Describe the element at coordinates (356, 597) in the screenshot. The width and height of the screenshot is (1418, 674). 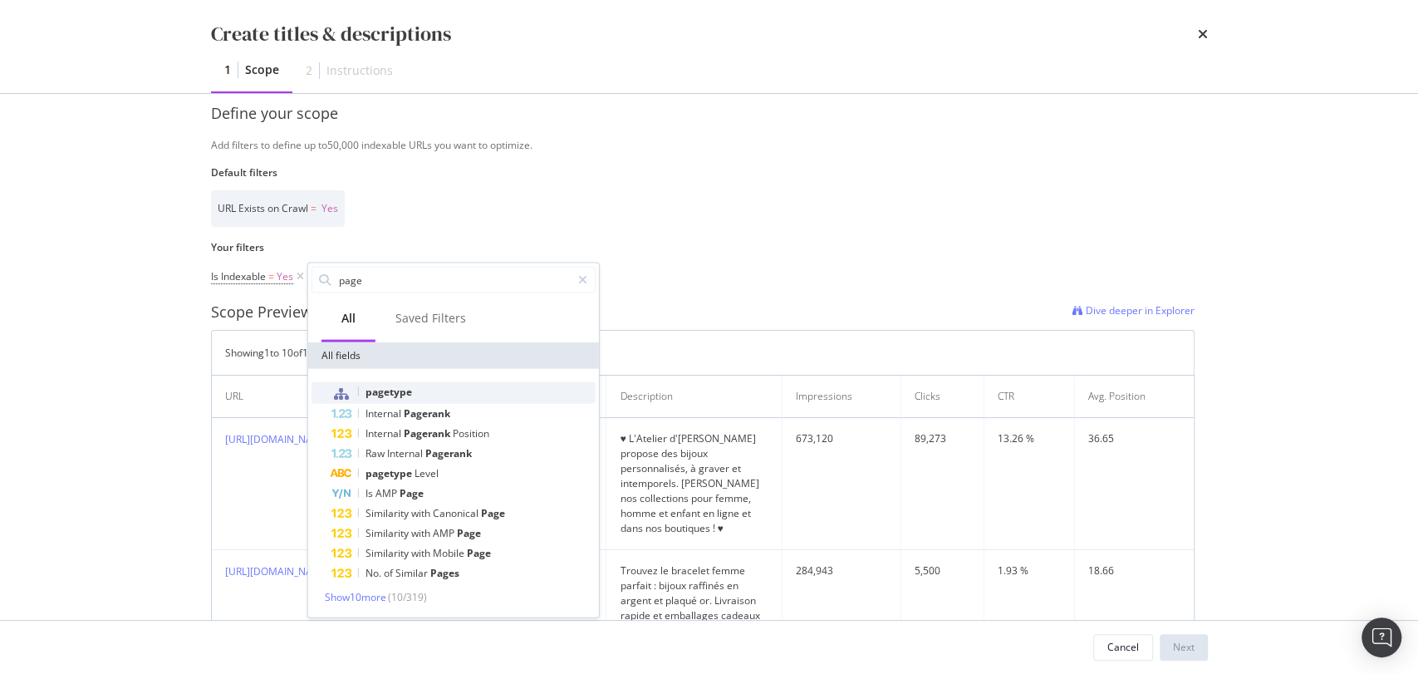
I see `span: Show 10 more` at that location.